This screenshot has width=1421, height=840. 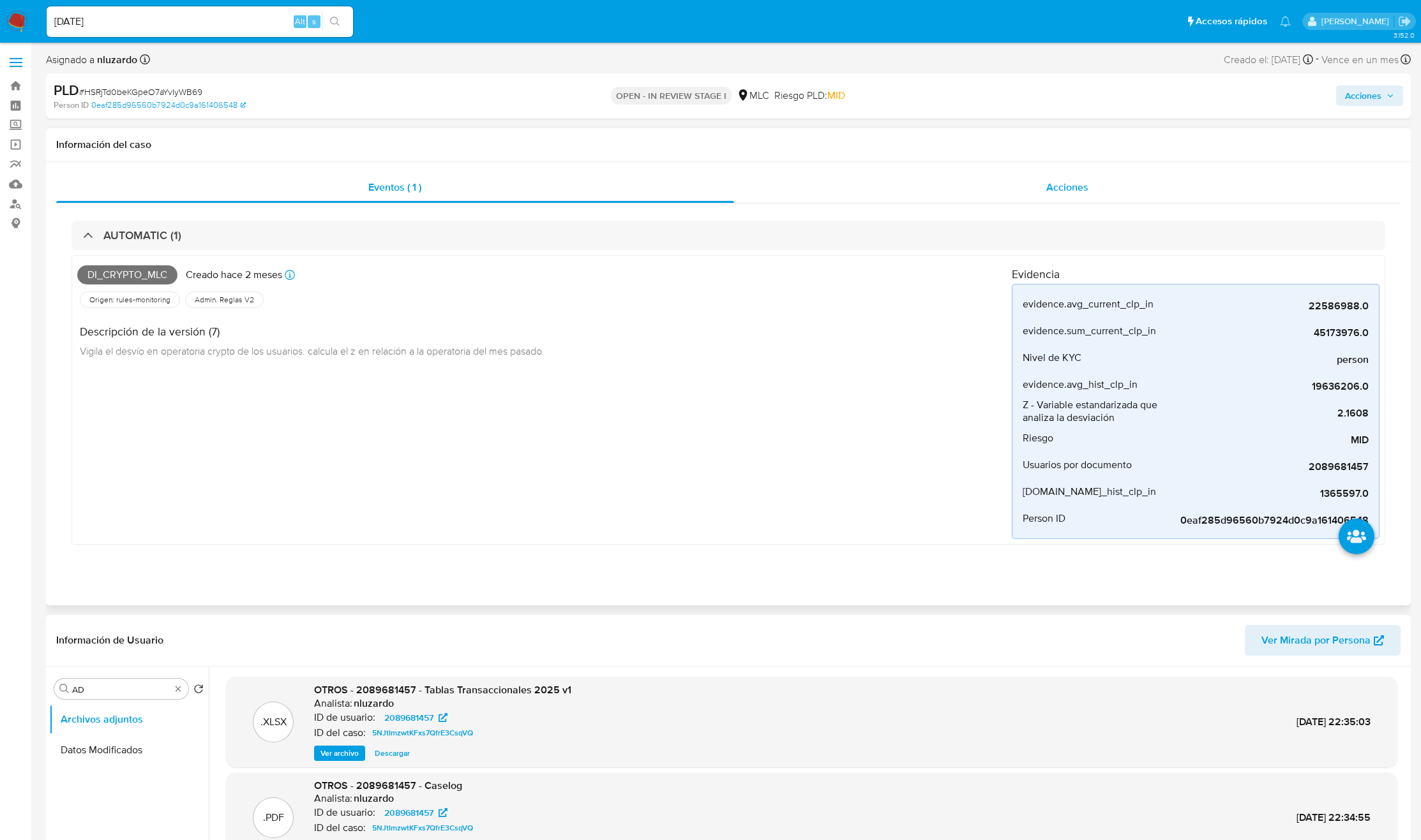 I want to click on span: Riesgo PLD:, so click(x=809, y=95).